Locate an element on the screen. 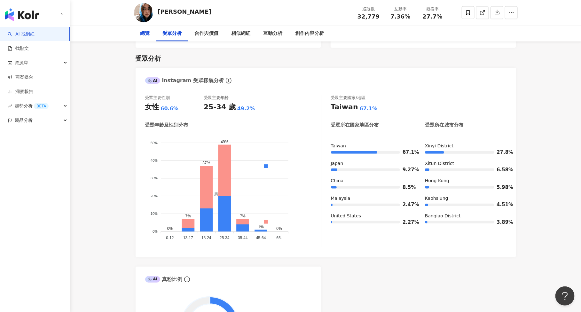  tspan: 45-64 is located at coordinates (260, 238).